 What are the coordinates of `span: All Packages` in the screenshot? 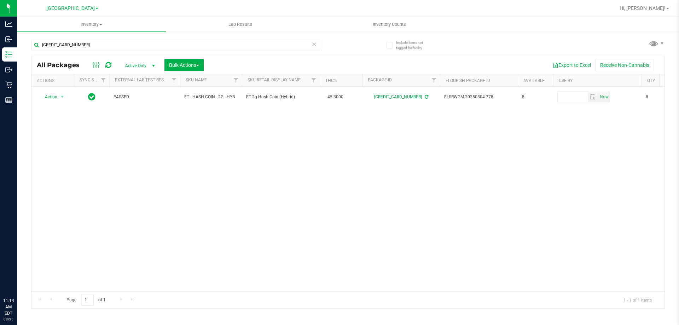 It's located at (62, 65).